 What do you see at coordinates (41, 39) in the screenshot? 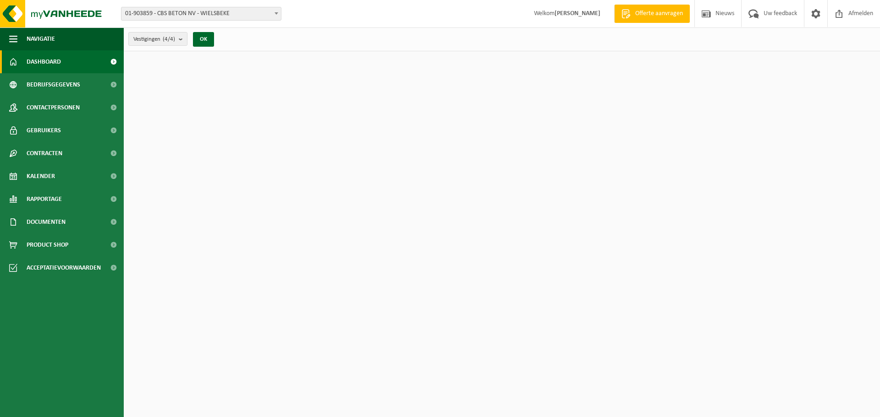
I see `span: Navigatie` at bounding box center [41, 39].